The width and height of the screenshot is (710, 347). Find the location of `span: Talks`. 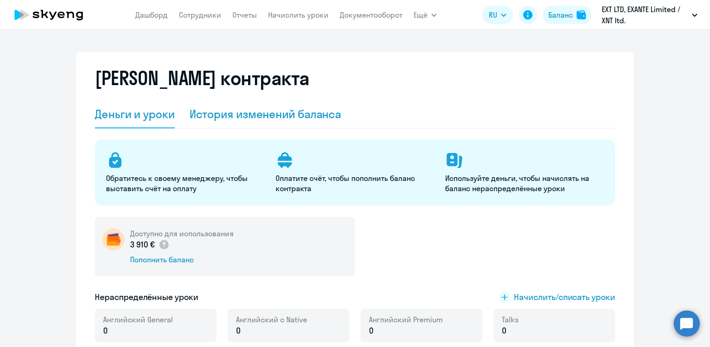

span: Talks is located at coordinates (510, 319).